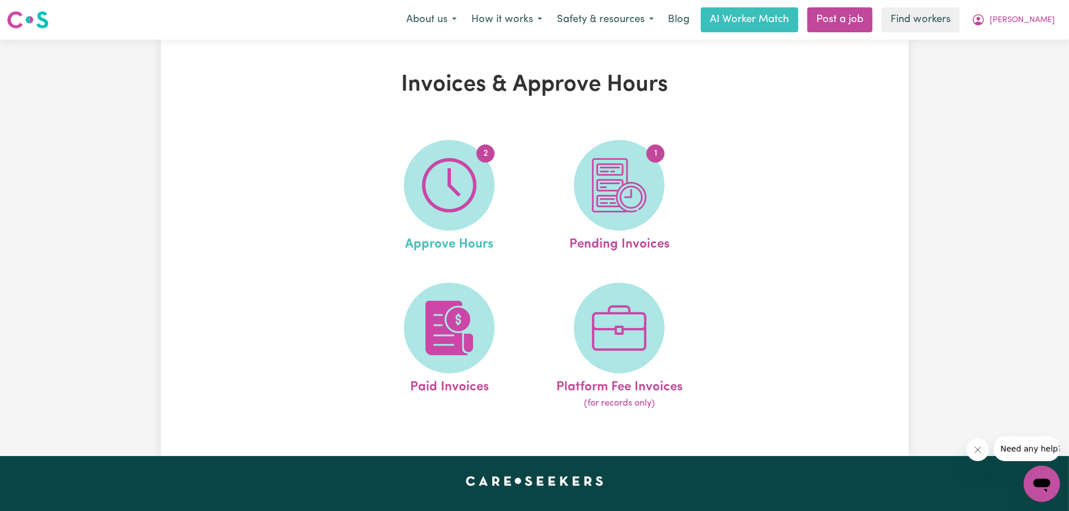 This screenshot has height=511, width=1069. I want to click on span: 2, so click(485, 153).